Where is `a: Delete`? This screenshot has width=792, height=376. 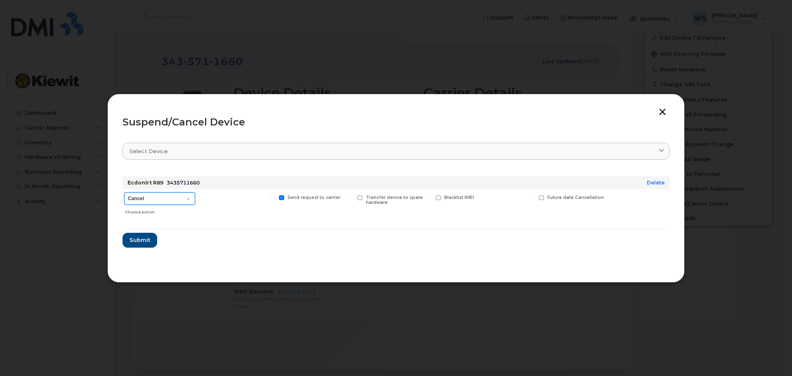 a: Delete is located at coordinates (655, 182).